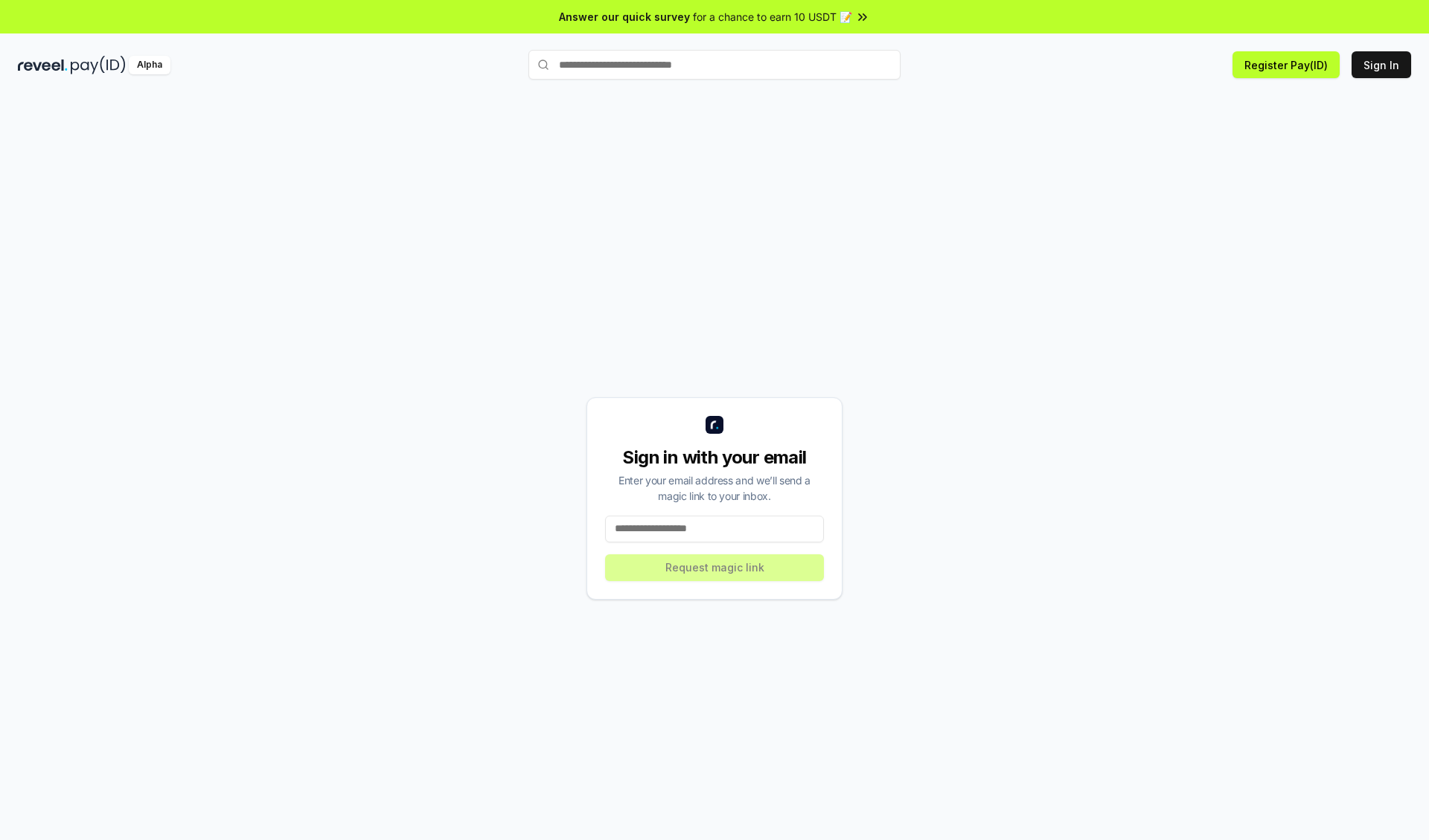  I want to click on div: Sign in with your email, so click(714, 457).